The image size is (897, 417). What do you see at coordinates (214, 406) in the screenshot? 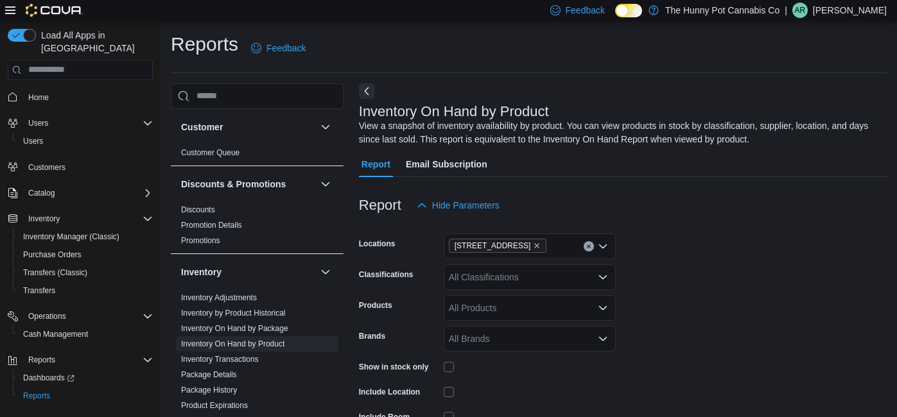
I see `span: Product Expirations` at bounding box center [214, 406].